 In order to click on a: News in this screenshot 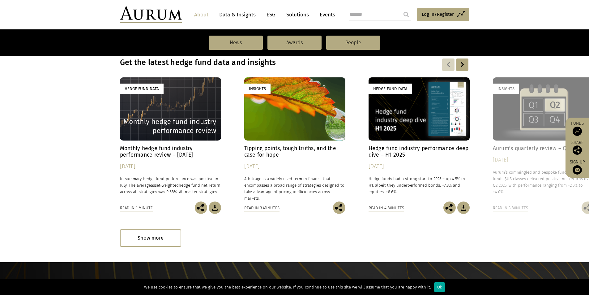, I will do `click(236, 43)`.